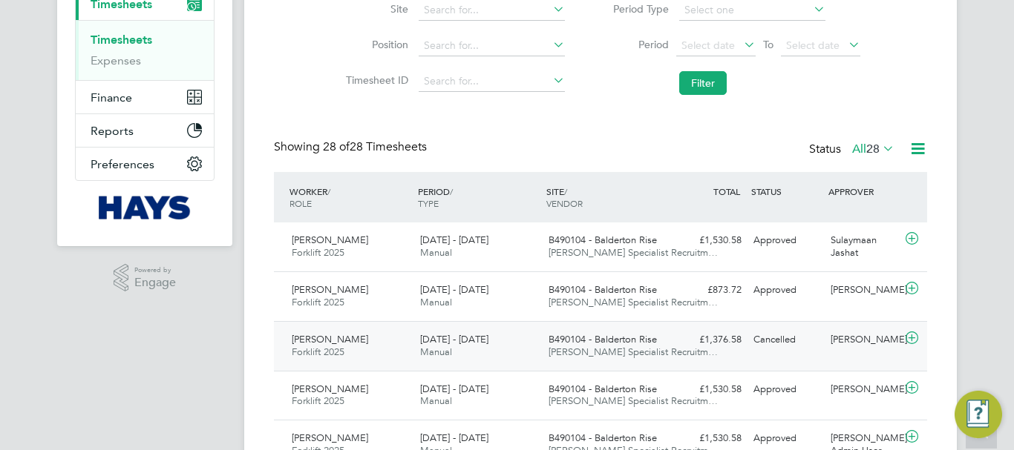 This screenshot has width=1014, height=450. What do you see at coordinates (145, 50) in the screenshot?
I see `div: Timesheets` at bounding box center [145, 50].